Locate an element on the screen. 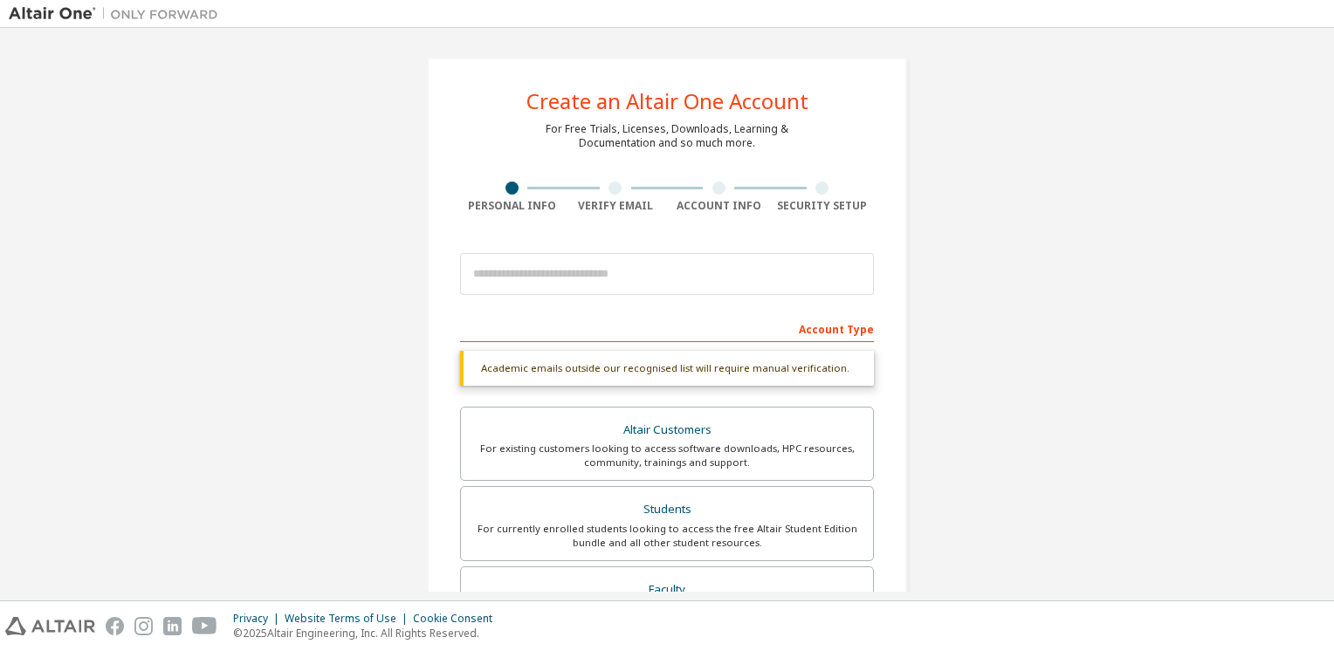 Image resolution: width=1334 pixels, height=651 pixels. div: Account Info is located at coordinates (719, 206).